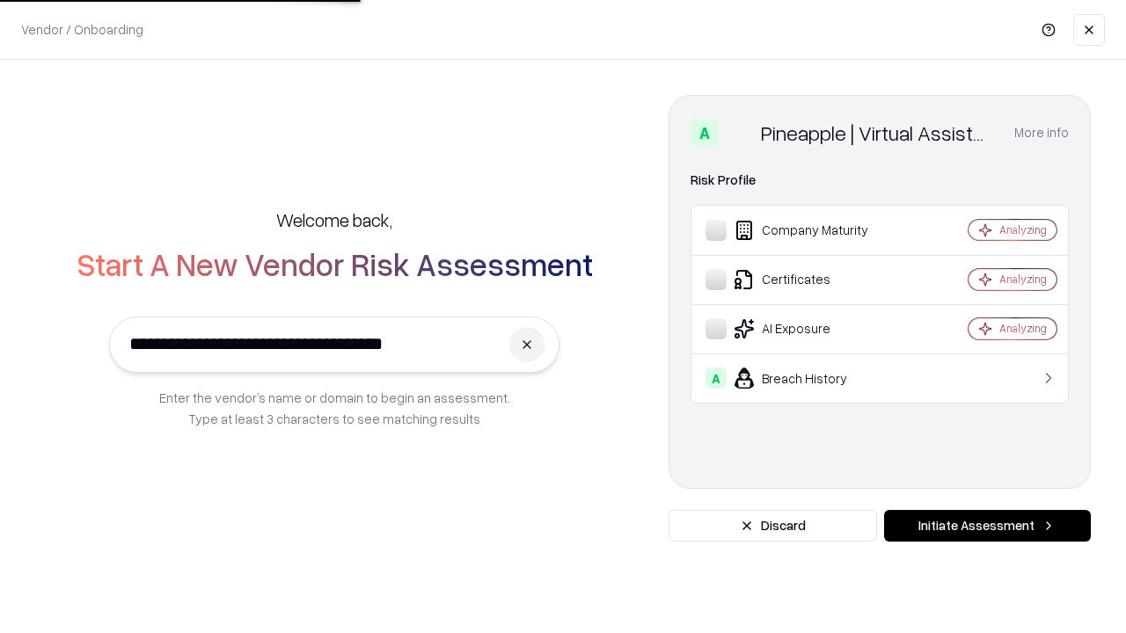 The width and height of the screenshot is (1126, 633). What do you see at coordinates (810, 280) in the screenshot?
I see `div: Certificates` at bounding box center [810, 280].